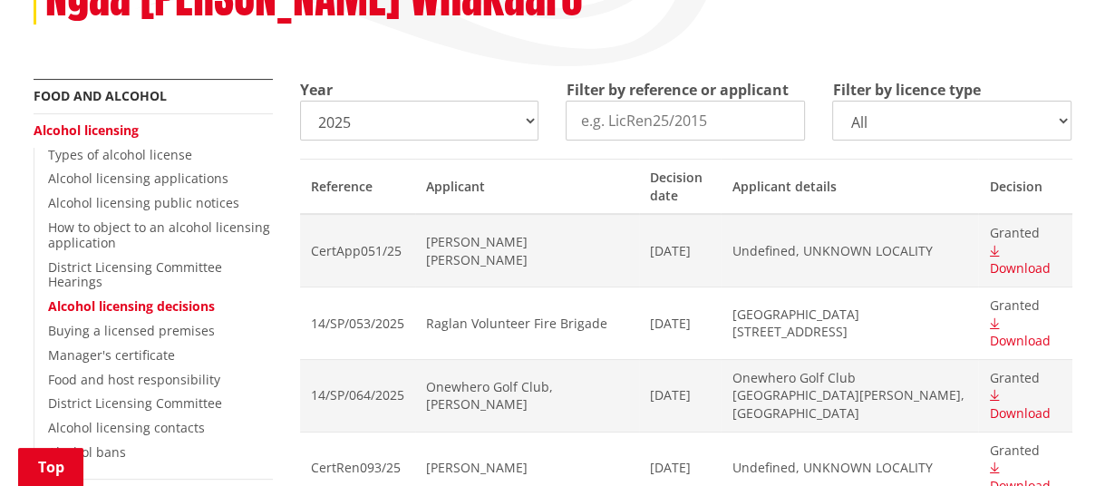 The image size is (1105, 486). Describe the element at coordinates (134, 379) in the screenshot. I see `a: Food and host responsibility` at that location.